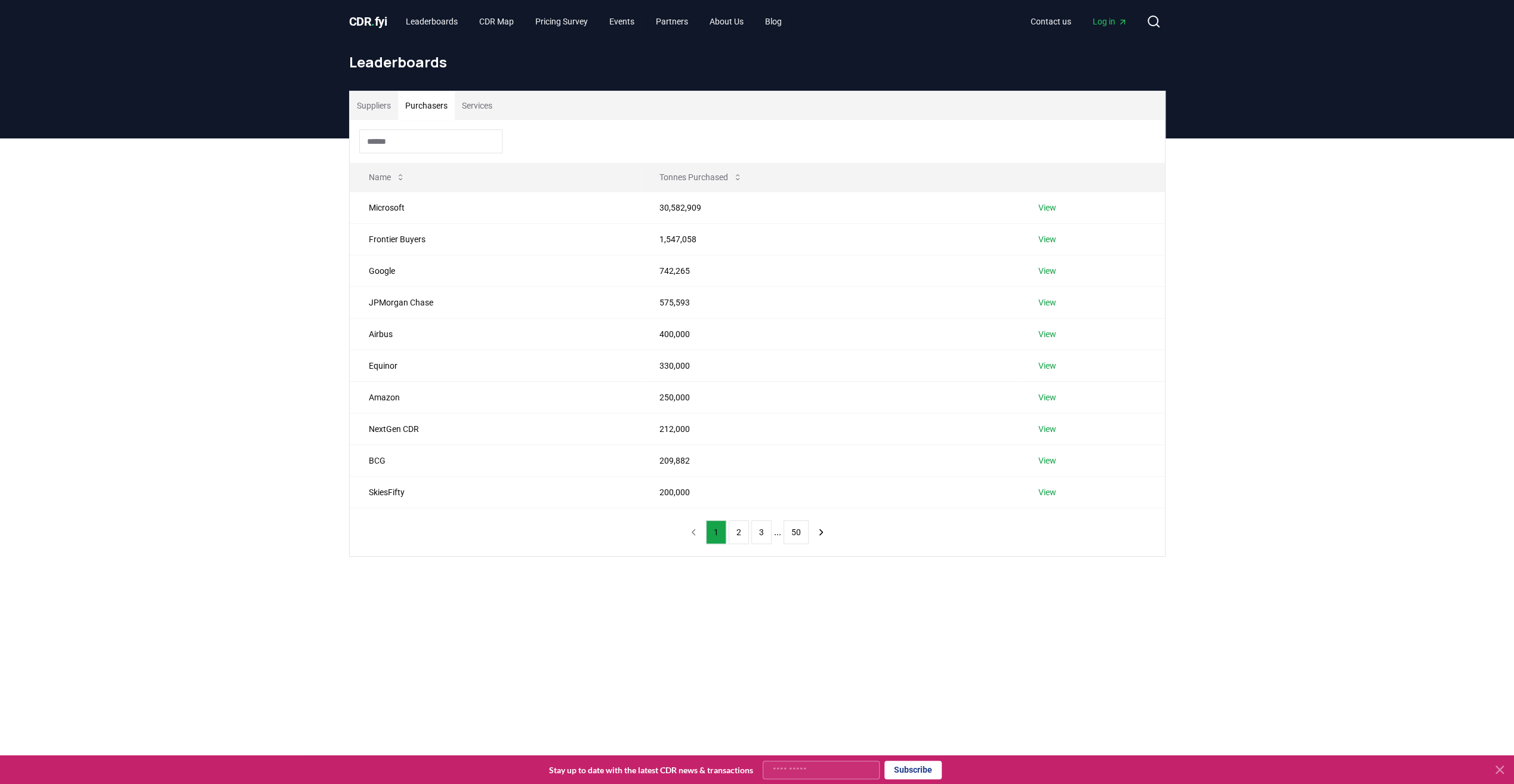 This screenshot has height=784, width=1514. Describe the element at coordinates (1051, 22) in the screenshot. I see `a: Contact us` at that location.